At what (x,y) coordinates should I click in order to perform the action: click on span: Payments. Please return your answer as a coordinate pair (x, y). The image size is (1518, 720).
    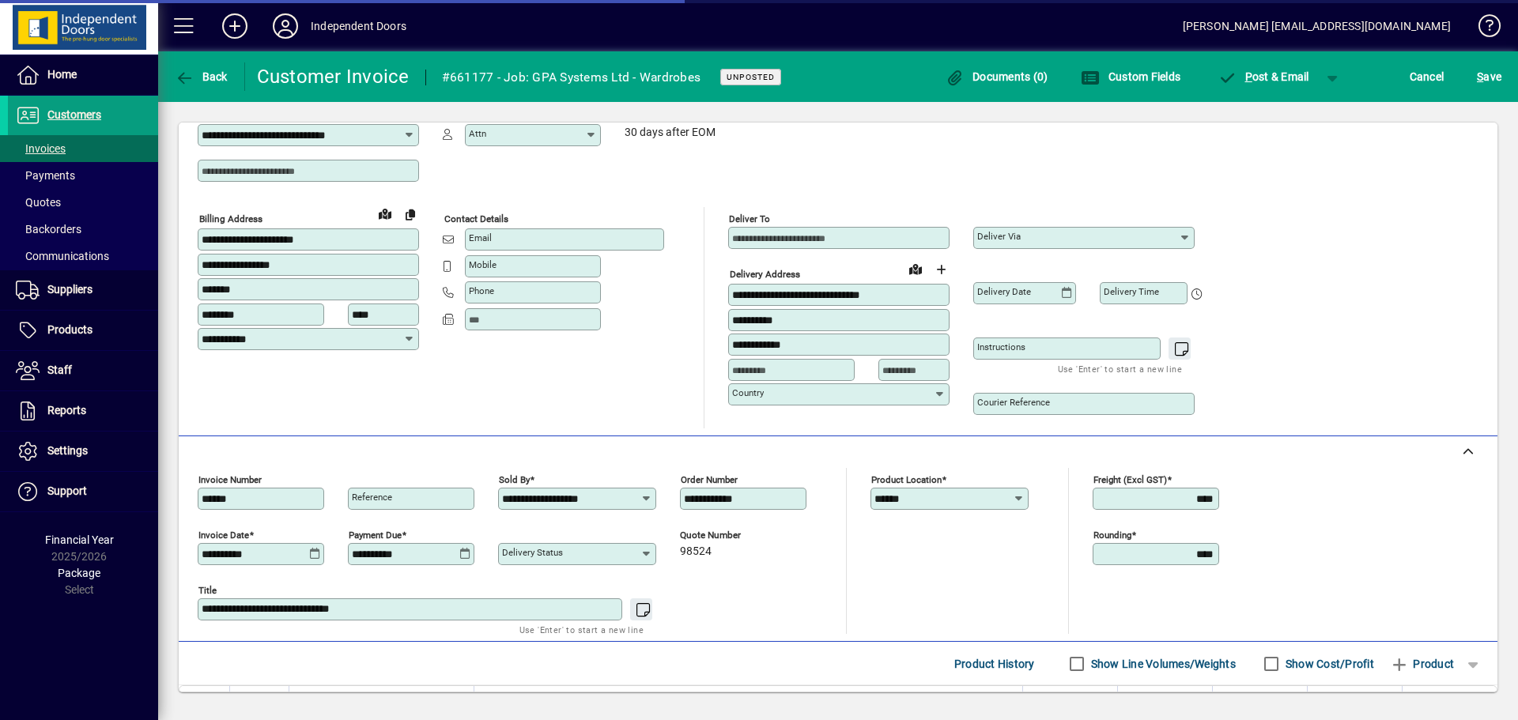
    Looking at the image, I should click on (45, 176).